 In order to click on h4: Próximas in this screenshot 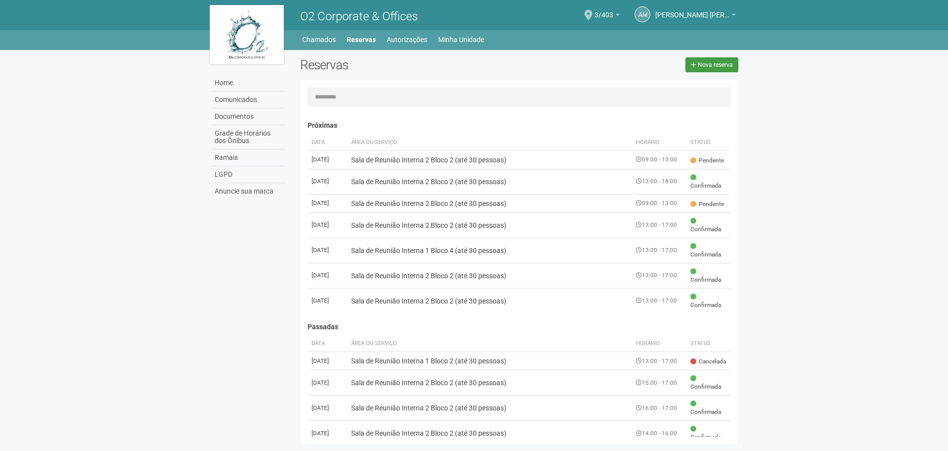, I will do `click(519, 125)`.